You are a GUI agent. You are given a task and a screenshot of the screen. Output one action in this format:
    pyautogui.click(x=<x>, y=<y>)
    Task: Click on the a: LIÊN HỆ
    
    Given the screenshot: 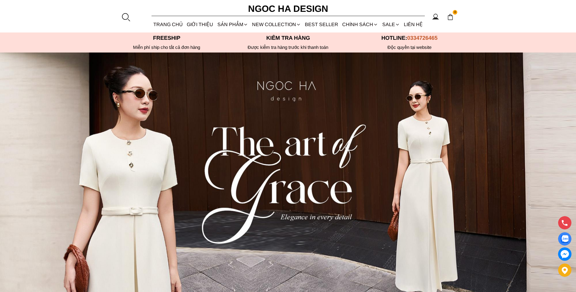 What is the action you would take?
    pyautogui.click(x=413, y=24)
    